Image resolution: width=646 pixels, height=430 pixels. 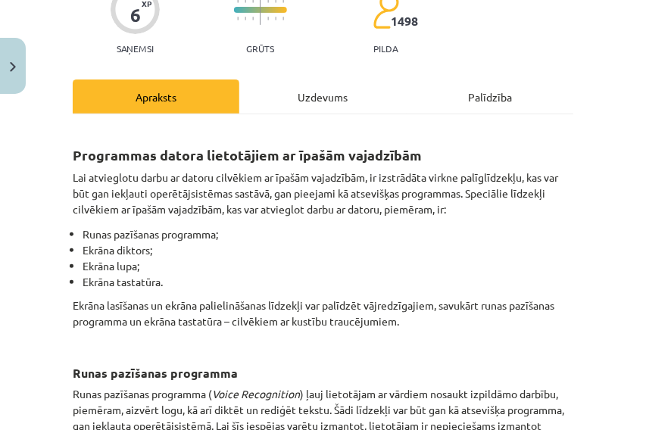 What do you see at coordinates (247, 154) in the screenshot?
I see `strong: Programmas datora lietotājiem ar īpašām vajadzībām` at bounding box center [247, 154].